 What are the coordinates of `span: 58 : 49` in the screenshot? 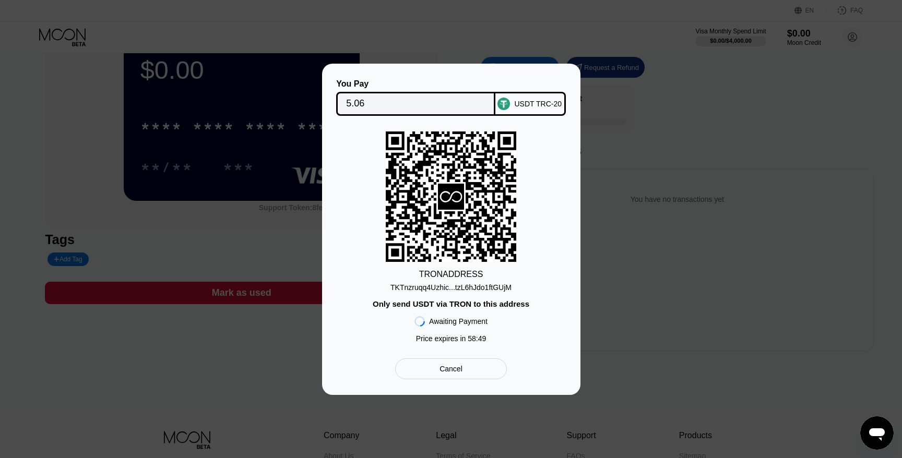 It's located at (477, 339).